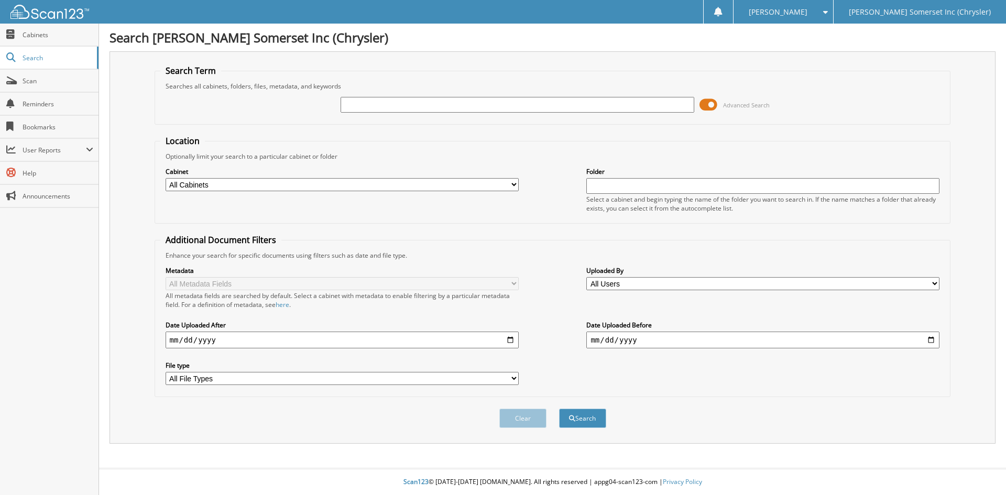 The height and width of the screenshot is (495, 1006). Describe the element at coordinates (553, 86) in the screenshot. I see `div: Searches all cabinets, folders, files, metadata, and keywords` at that location.